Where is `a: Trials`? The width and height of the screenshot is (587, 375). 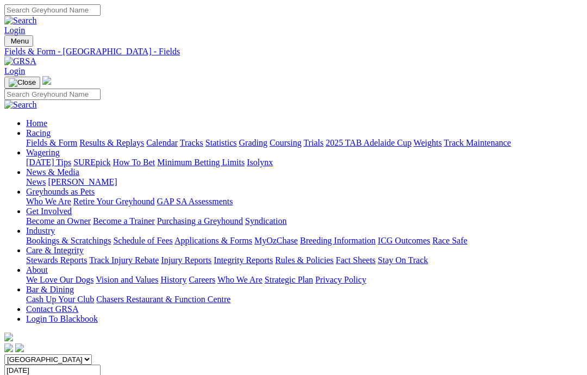
a: Trials is located at coordinates (313, 143).